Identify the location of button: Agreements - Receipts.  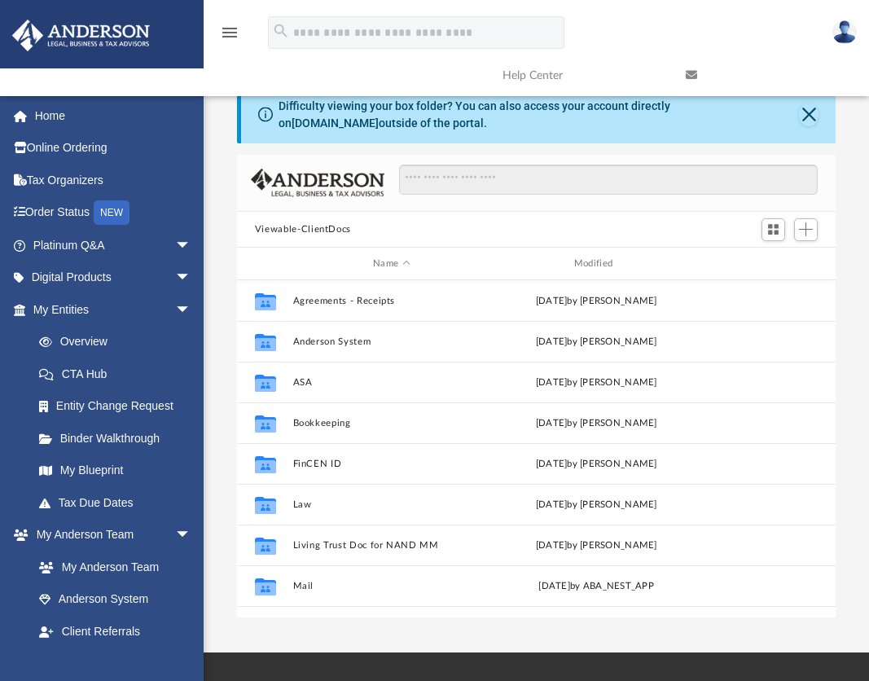
(391, 300).